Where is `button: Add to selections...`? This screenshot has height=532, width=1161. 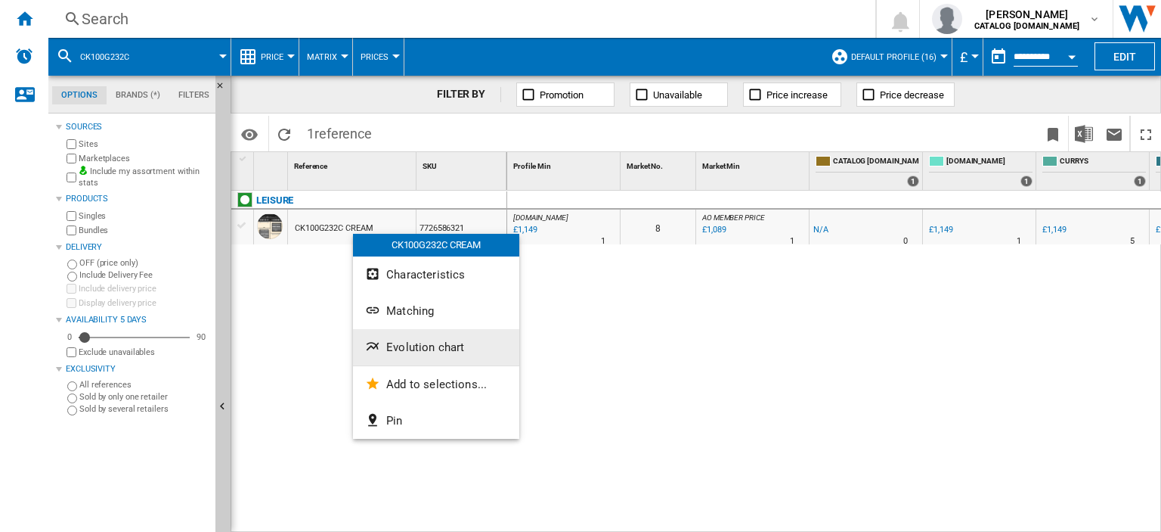
button: Add to selections... is located at coordinates (436, 384).